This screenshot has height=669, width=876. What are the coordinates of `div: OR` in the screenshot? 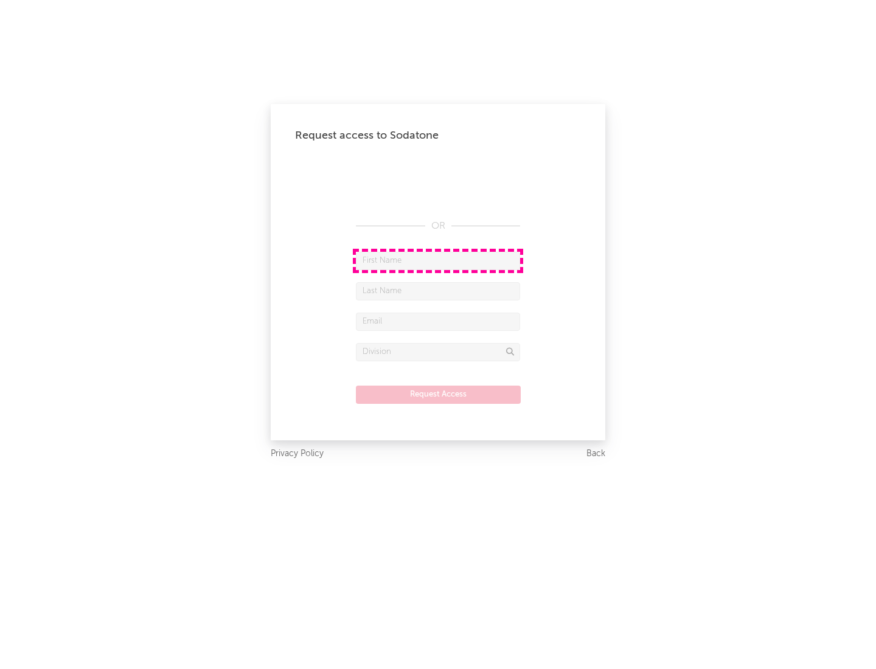 It's located at (438, 226).